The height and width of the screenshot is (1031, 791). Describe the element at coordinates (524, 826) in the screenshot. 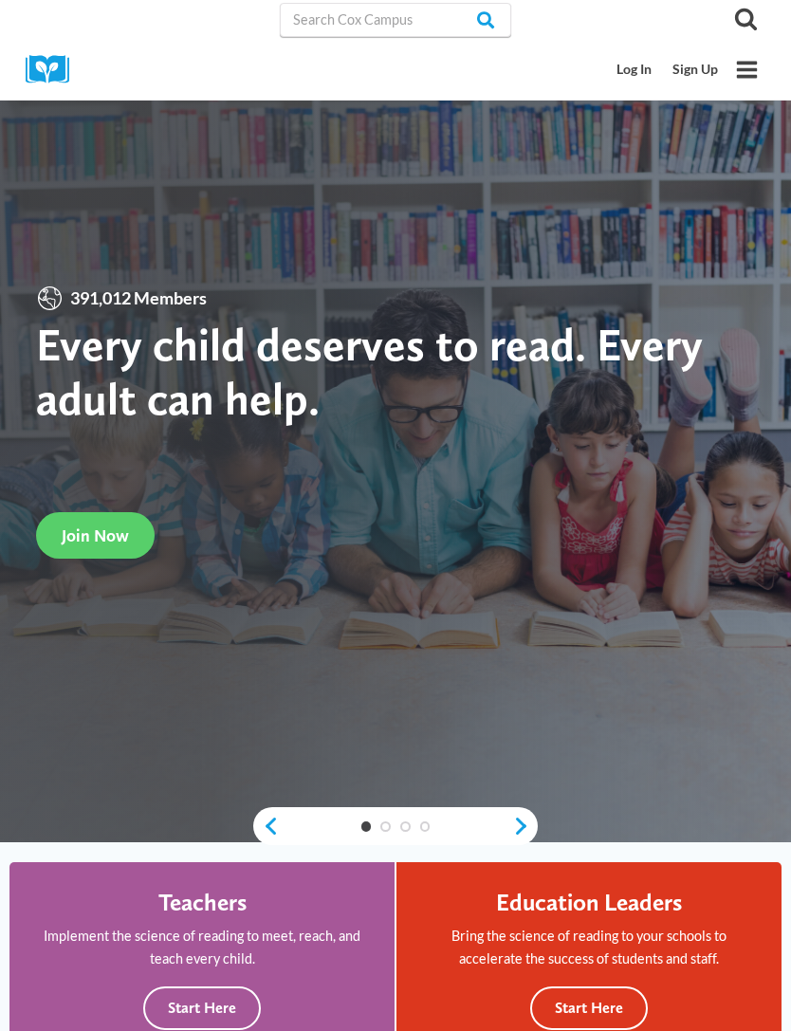

I see `a: next` at that location.